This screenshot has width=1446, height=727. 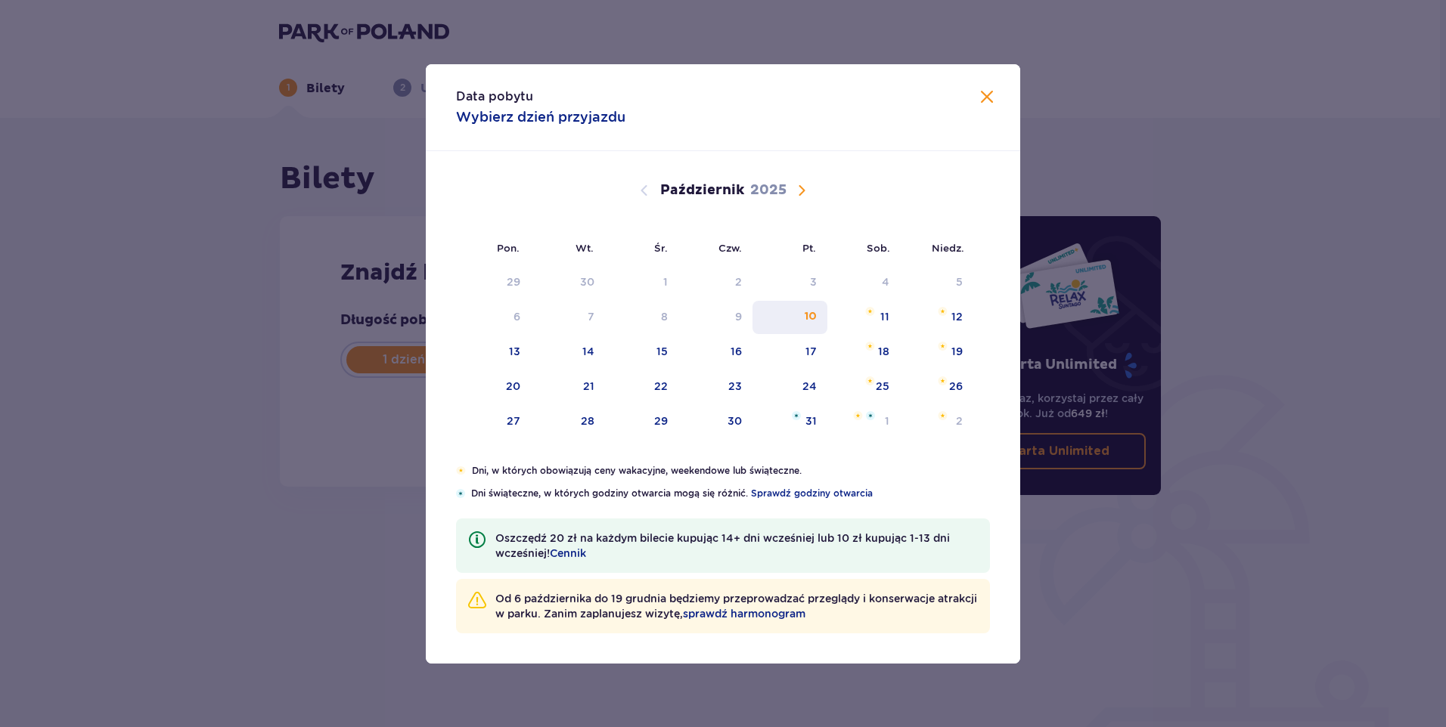 I want to click on td: niedziela, 2 listopada 2025, so click(x=936, y=422).